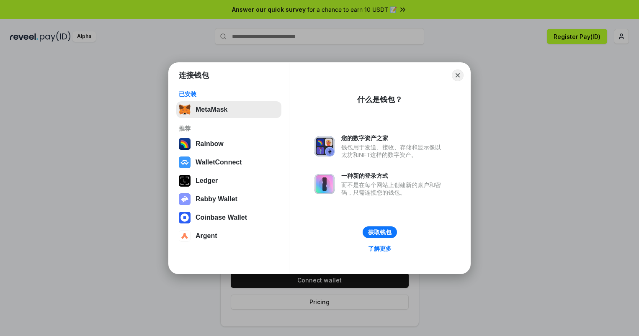 The height and width of the screenshot is (336, 639). Describe the element at coordinates (229, 181) in the screenshot. I see `button: Ledger` at that location.